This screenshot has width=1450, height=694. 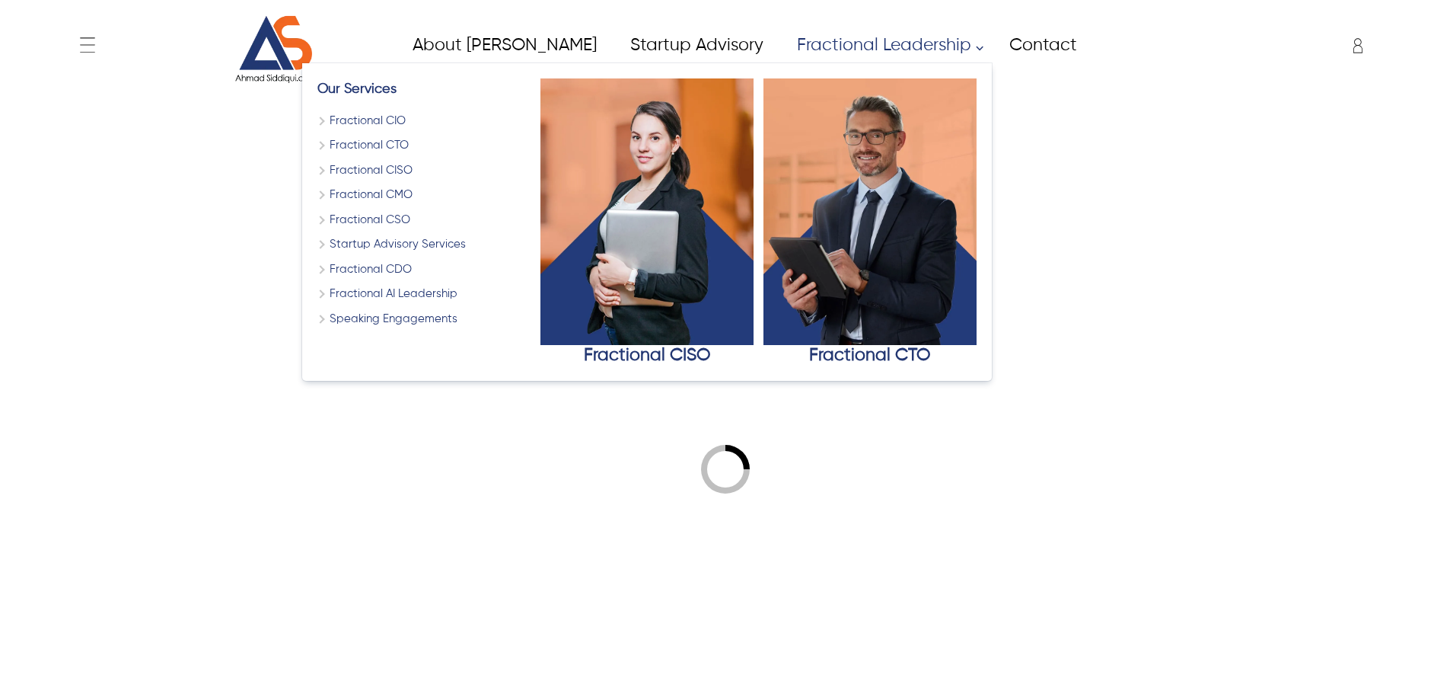 I want to click on a: Fractional CTO, so click(x=870, y=222).